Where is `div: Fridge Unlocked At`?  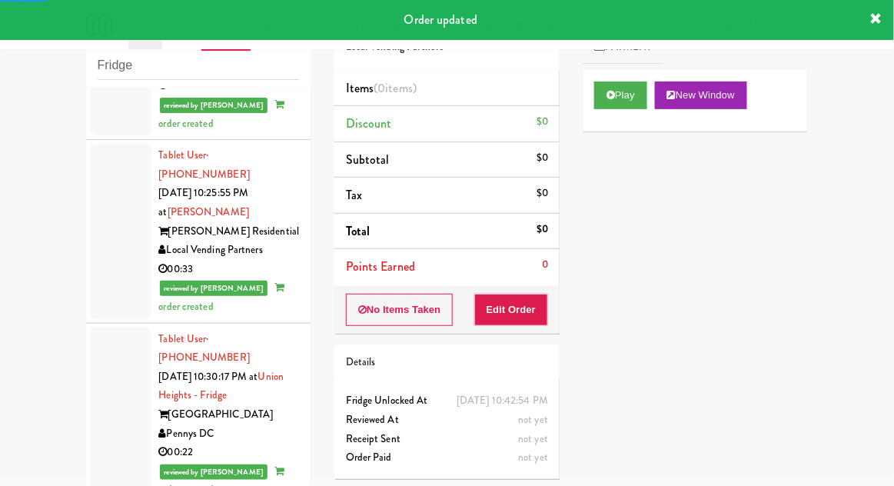 div: Fridge Unlocked At is located at coordinates (447, 401).